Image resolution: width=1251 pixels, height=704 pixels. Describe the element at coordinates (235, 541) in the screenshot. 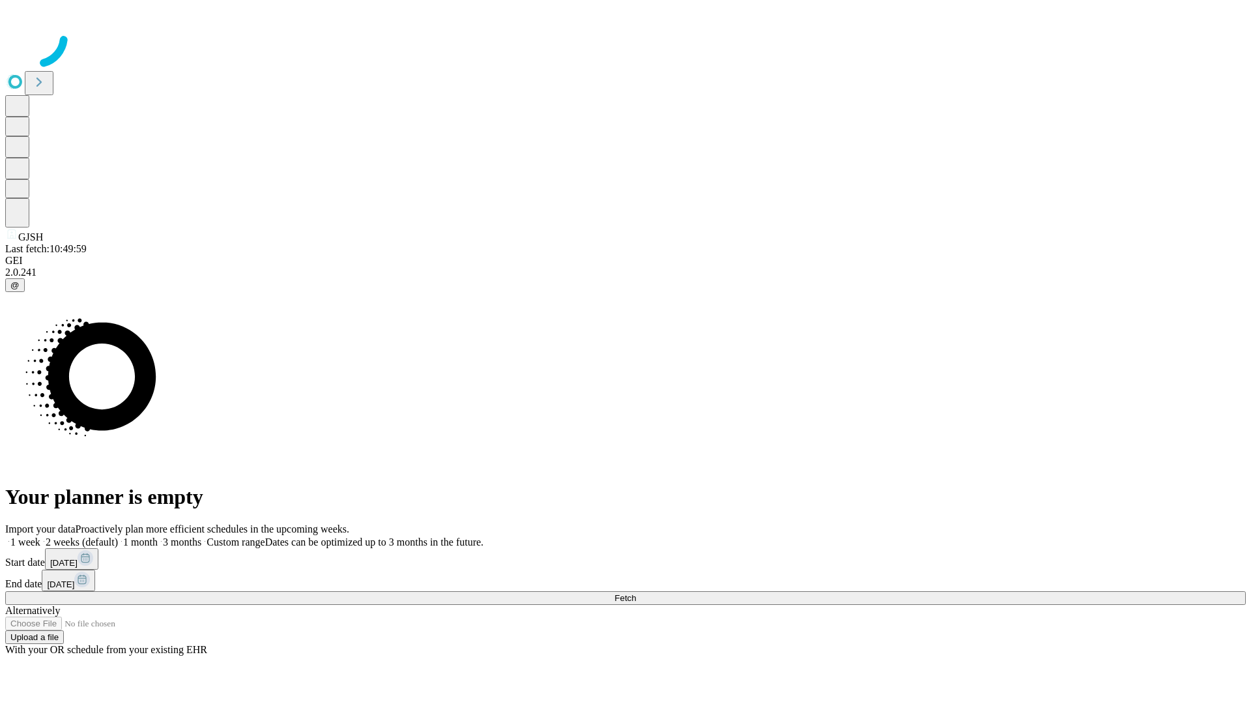

I see `span: Custom range` at that location.